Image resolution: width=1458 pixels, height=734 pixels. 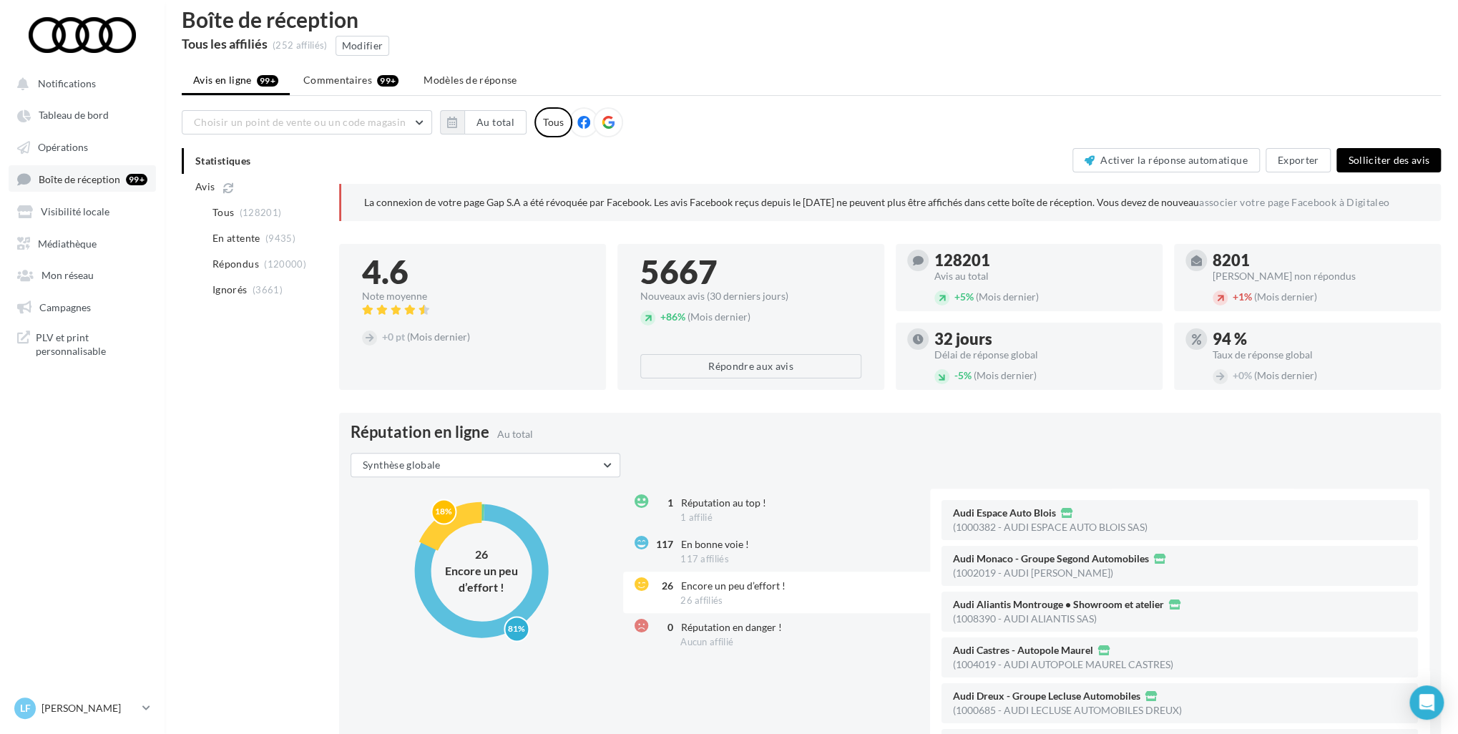 I want to click on div: (1000382 - AUDI ESPACE AUTO BLOIS SAS), so click(x=1050, y=527).